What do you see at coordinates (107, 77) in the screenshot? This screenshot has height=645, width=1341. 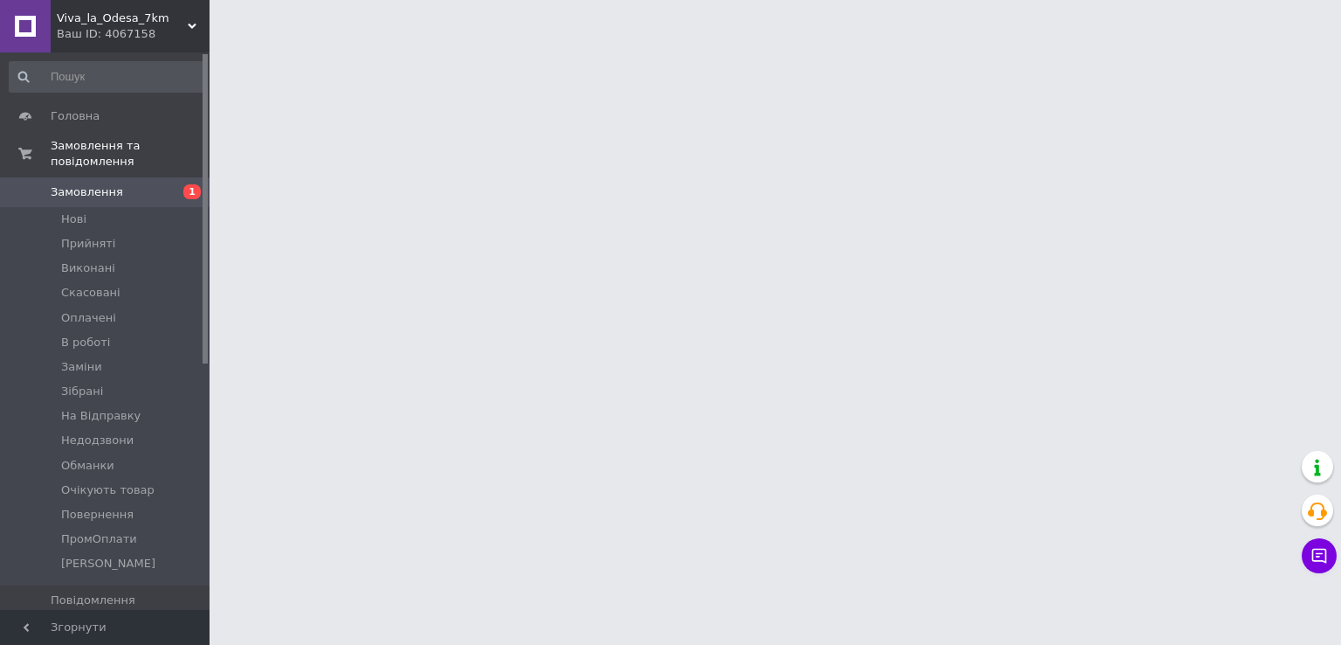 I see `input: Пошук` at bounding box center [107, 77].